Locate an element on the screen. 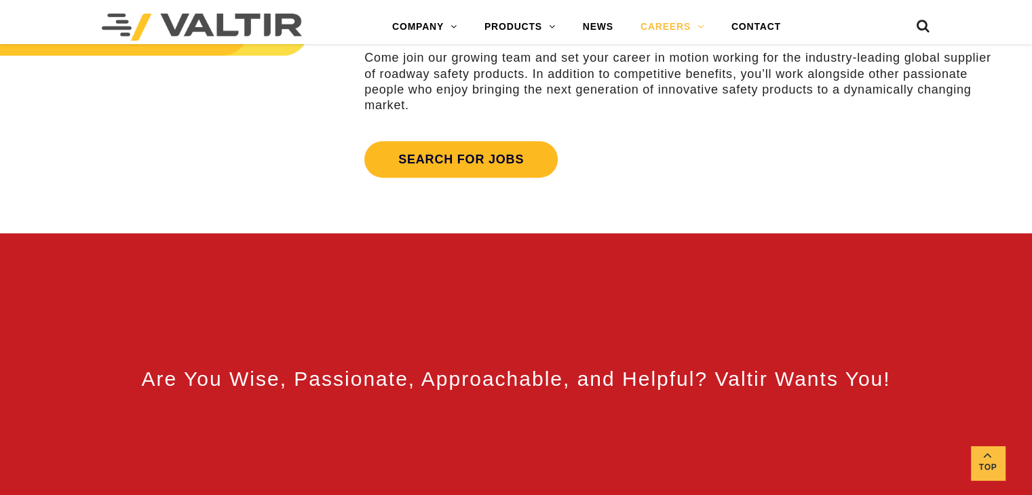 The image size is (1032, 495). a: NEWS is located at coordinates (598, 27).